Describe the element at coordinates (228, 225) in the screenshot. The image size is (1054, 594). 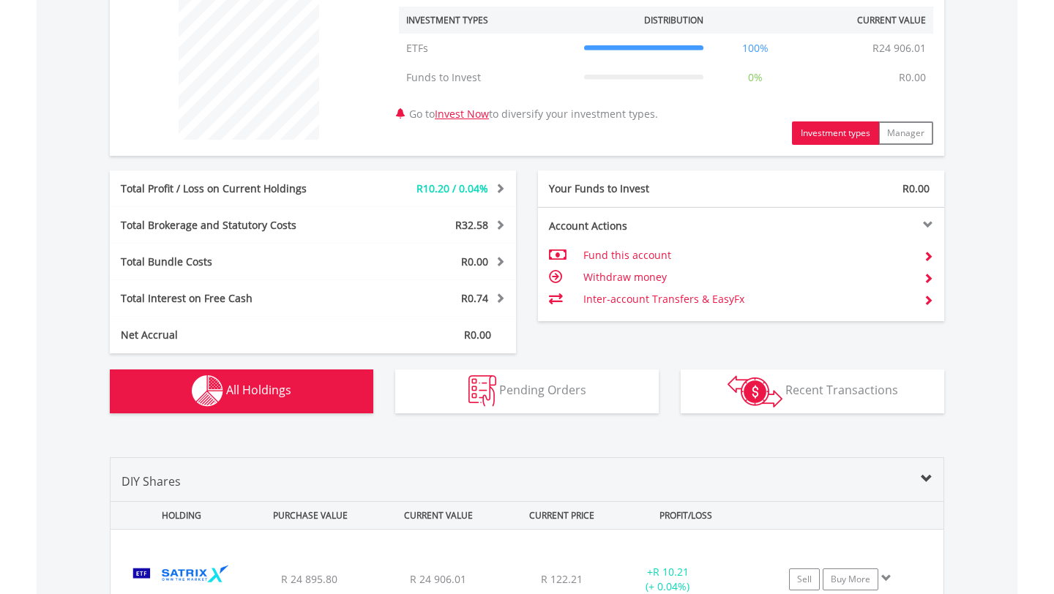
I see `div: Total Brokerage and Statutory Costs` at that location.